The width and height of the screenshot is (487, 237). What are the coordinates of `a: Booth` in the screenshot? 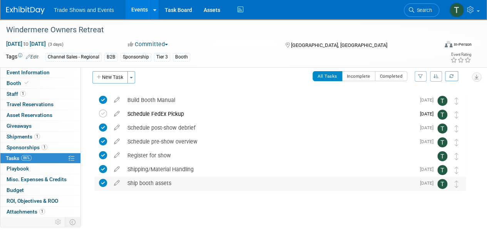 It's located at (40, 83).